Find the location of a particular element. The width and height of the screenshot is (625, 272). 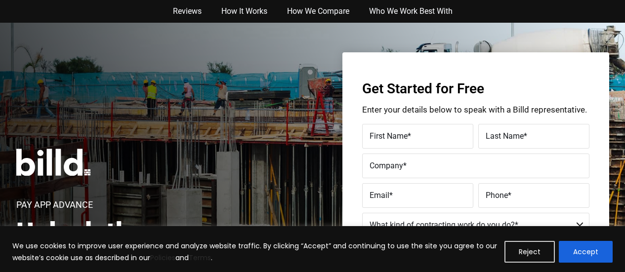

h1: Pay App Advance is located at coordinates (54, 205).